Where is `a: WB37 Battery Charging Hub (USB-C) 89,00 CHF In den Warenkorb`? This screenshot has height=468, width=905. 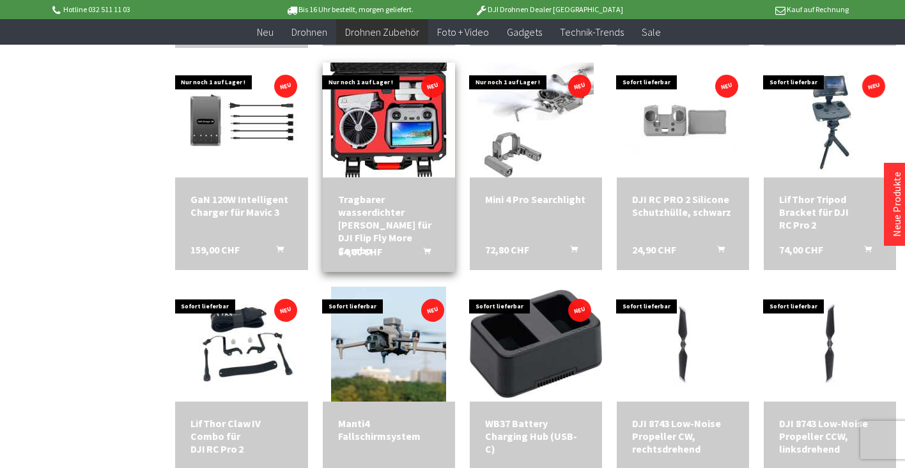 a: WB37 Battery Charging Hub (USB-C) 89,00 CHF In den Warenkorb is located at coordinates (535, 436).